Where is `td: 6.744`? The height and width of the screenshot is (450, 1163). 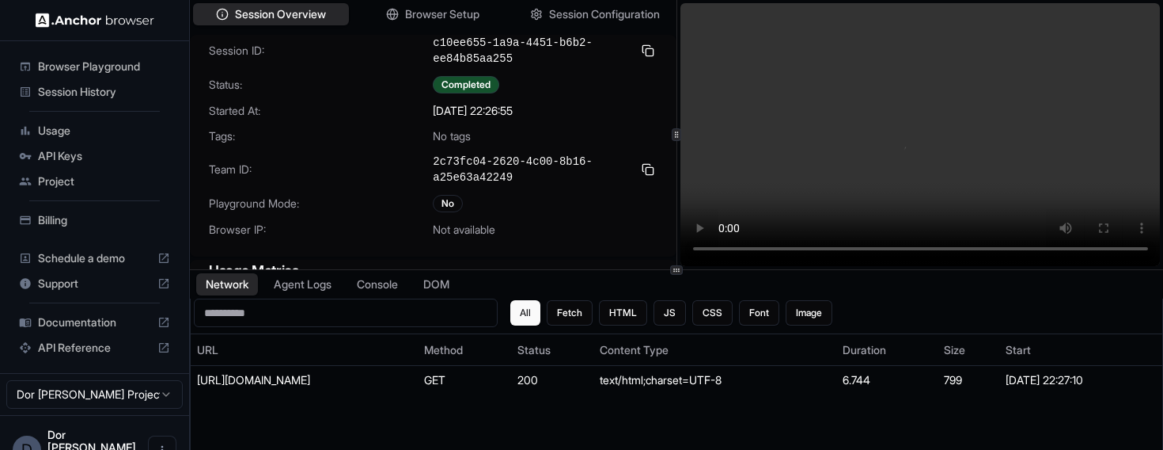
td: 6.744 is located at coordinates (887, 380).